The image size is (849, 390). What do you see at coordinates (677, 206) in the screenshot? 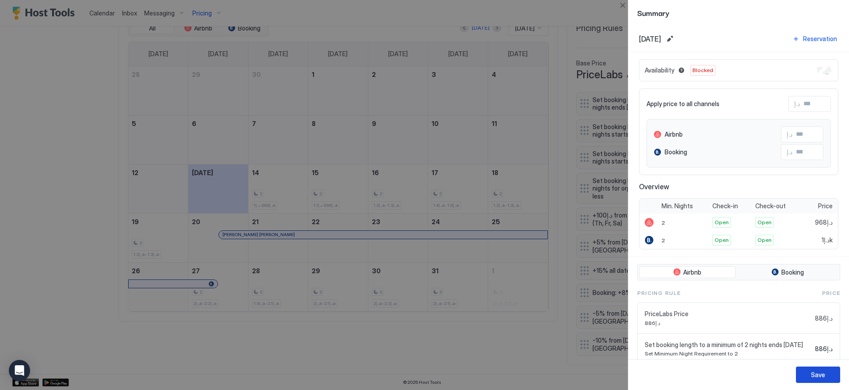
I see `span: Min. Nights` at bounding box center [677, 206].